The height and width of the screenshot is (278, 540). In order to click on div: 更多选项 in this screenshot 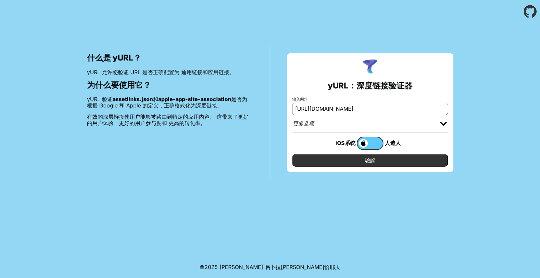, I will do `click(304, 124)`.